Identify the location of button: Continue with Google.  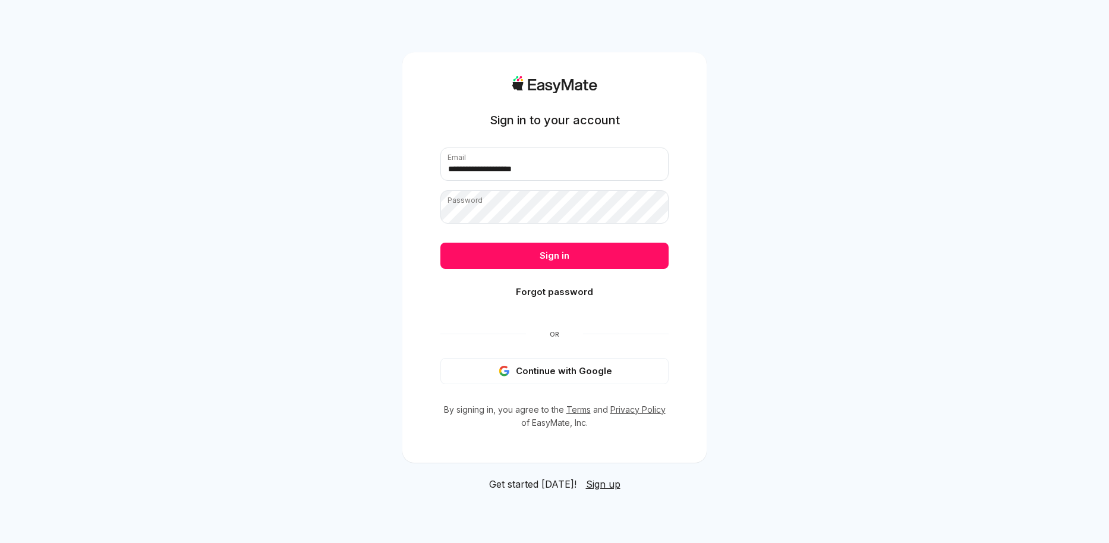
(555, 371).